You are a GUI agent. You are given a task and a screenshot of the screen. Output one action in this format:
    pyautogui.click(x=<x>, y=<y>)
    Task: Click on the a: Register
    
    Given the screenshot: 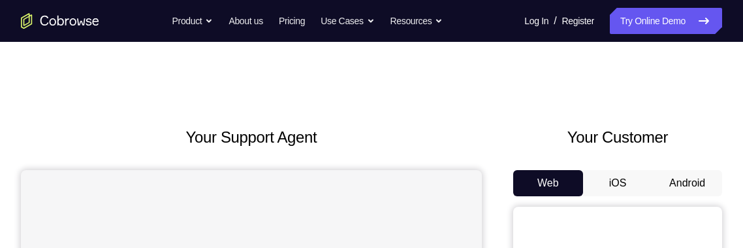 What is the action you would take?
    pyautogui.click(x=578, y=21)
    